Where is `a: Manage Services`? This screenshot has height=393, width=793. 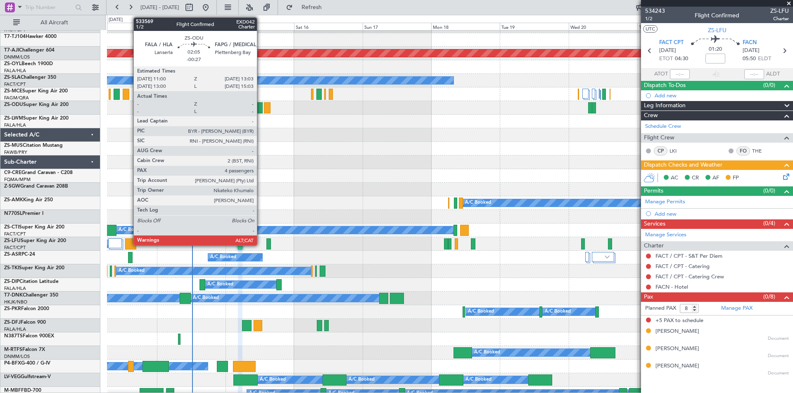 a: Manage Services is located at coordinates (666, 235).